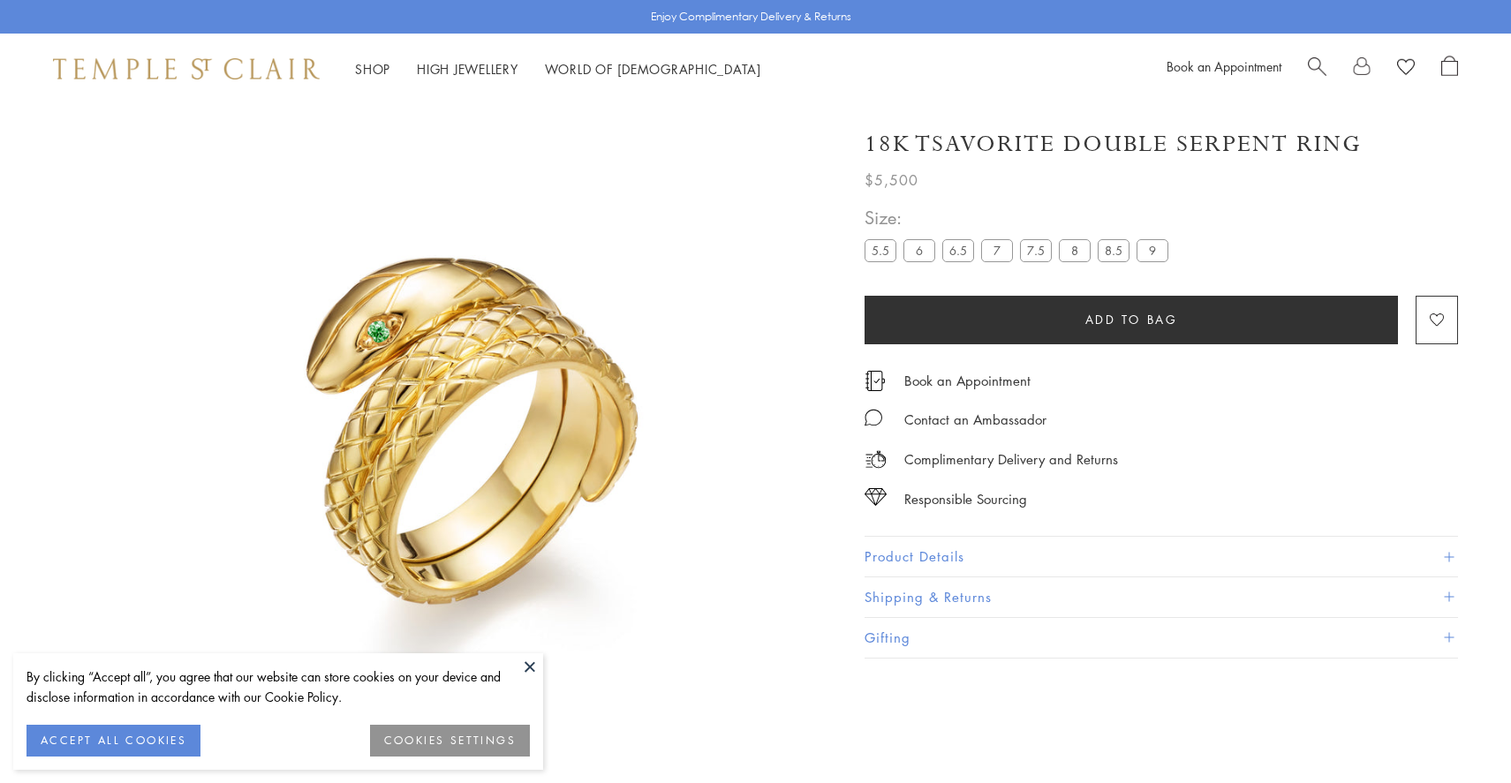 This screenshot has width=1511, height=783. Describe the element at coordinates (1131, 320) in the screenshot. I see `button: Add to bag` at that location.